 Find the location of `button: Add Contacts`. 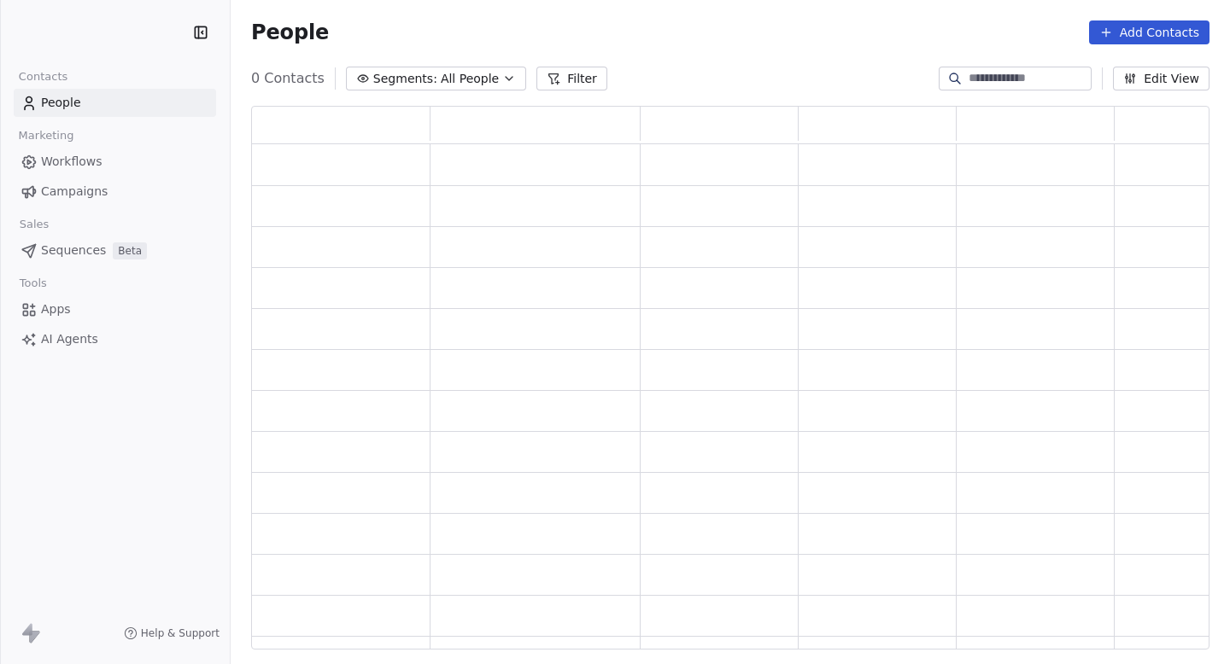

button: Add Contacts is located at coordinates (1149, 32).